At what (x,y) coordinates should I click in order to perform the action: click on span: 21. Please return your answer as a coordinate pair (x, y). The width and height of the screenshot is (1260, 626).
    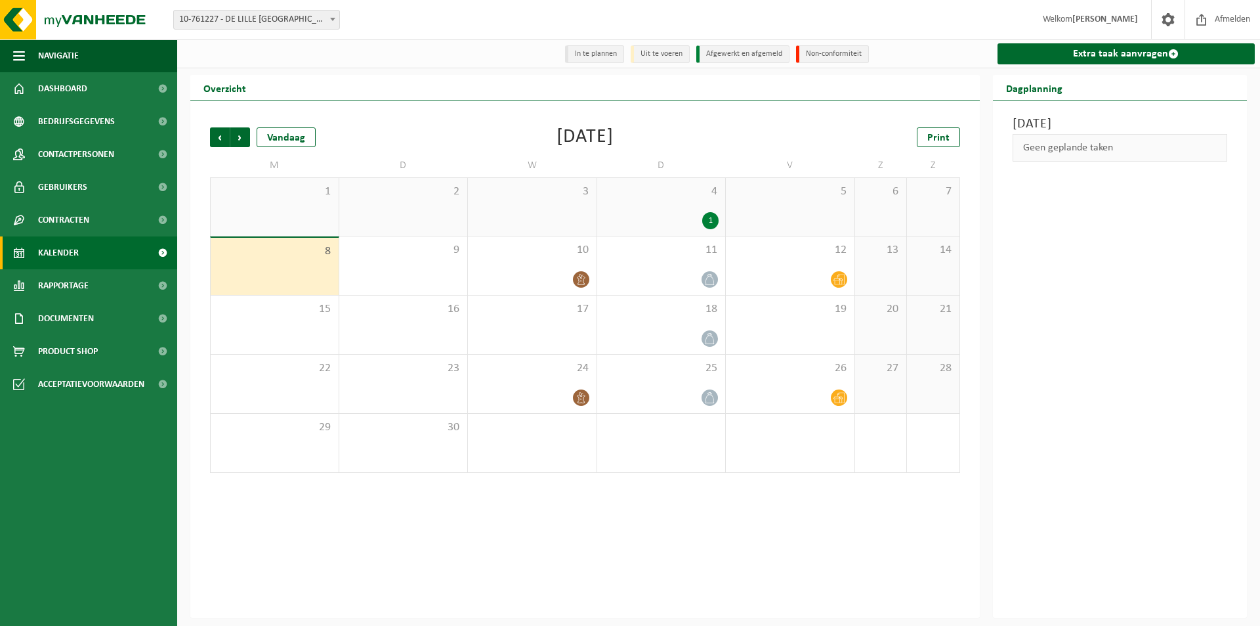
    Looking at the image, I should click on (933, 309).